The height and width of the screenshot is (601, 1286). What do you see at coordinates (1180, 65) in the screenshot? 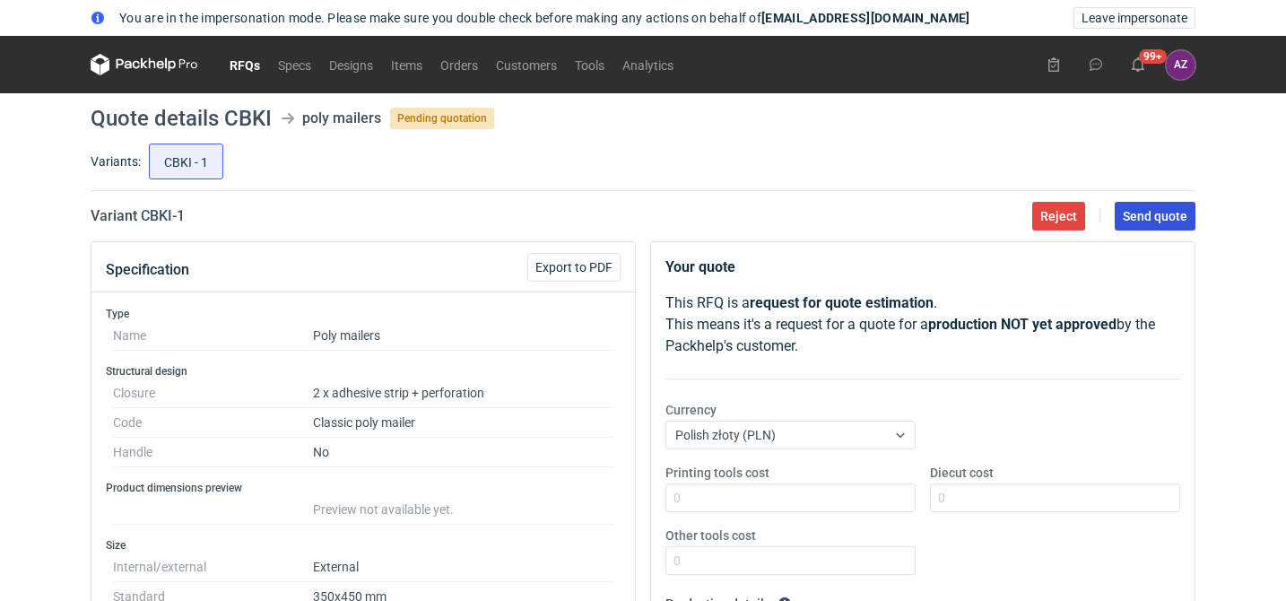
I see `figcaption: AZ` at bounding box center [1180, 65].